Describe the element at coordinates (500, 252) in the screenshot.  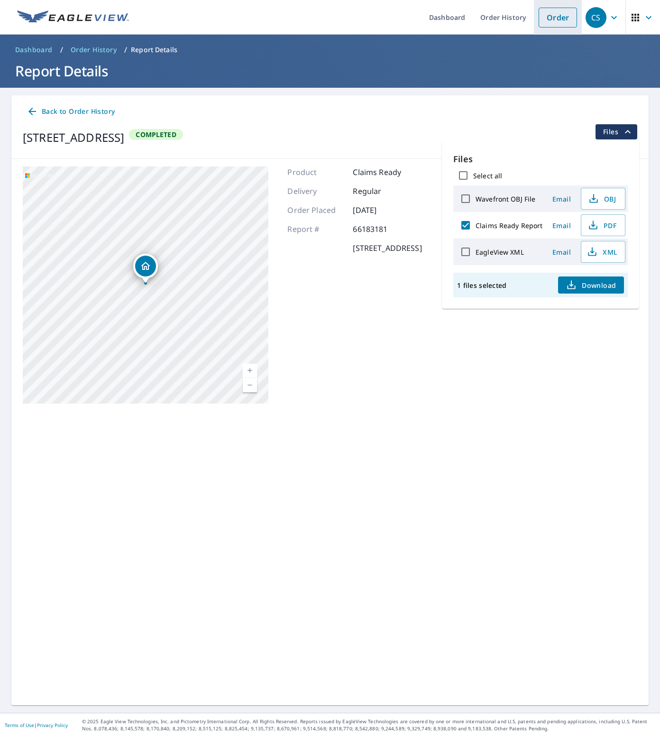
I see `label: EagleView XML` at that location.